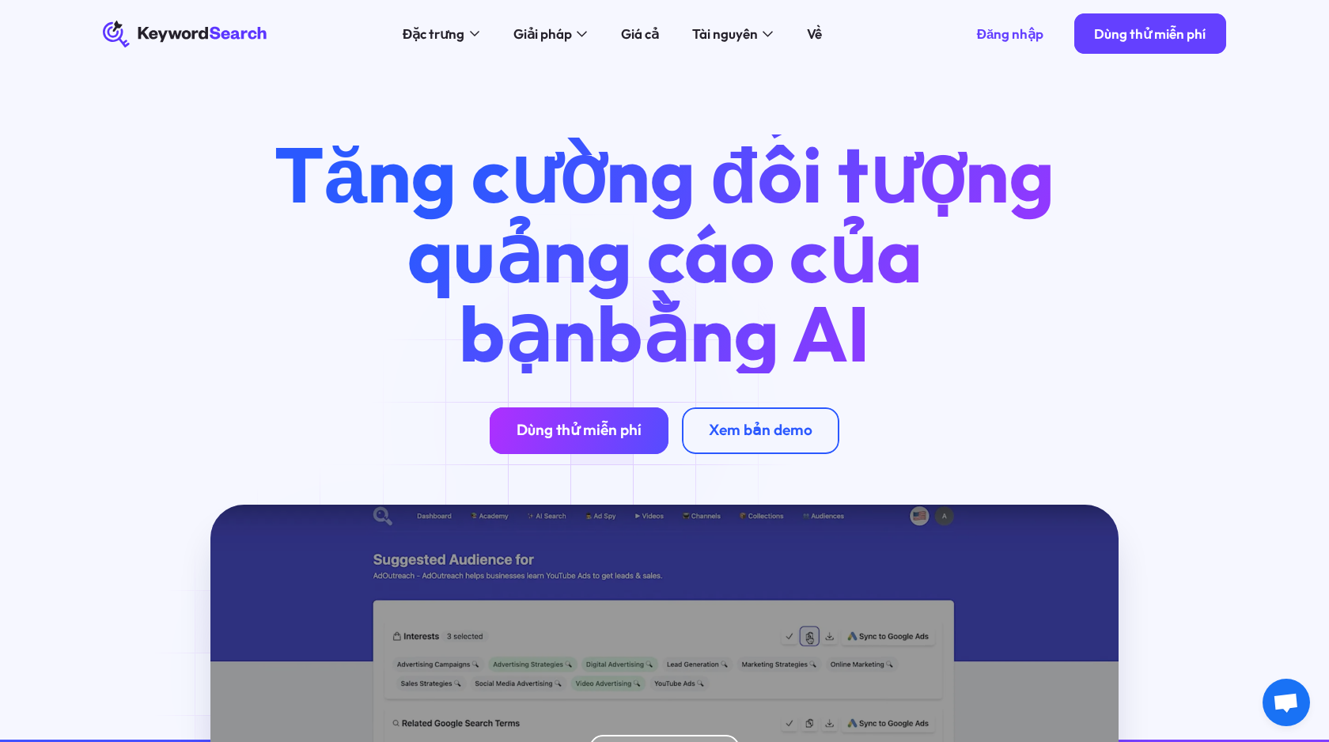 Image resolution: width=1329 pixels, height=742 pixels. I want to click on a: Đăng nhập, so click(1010, 33).